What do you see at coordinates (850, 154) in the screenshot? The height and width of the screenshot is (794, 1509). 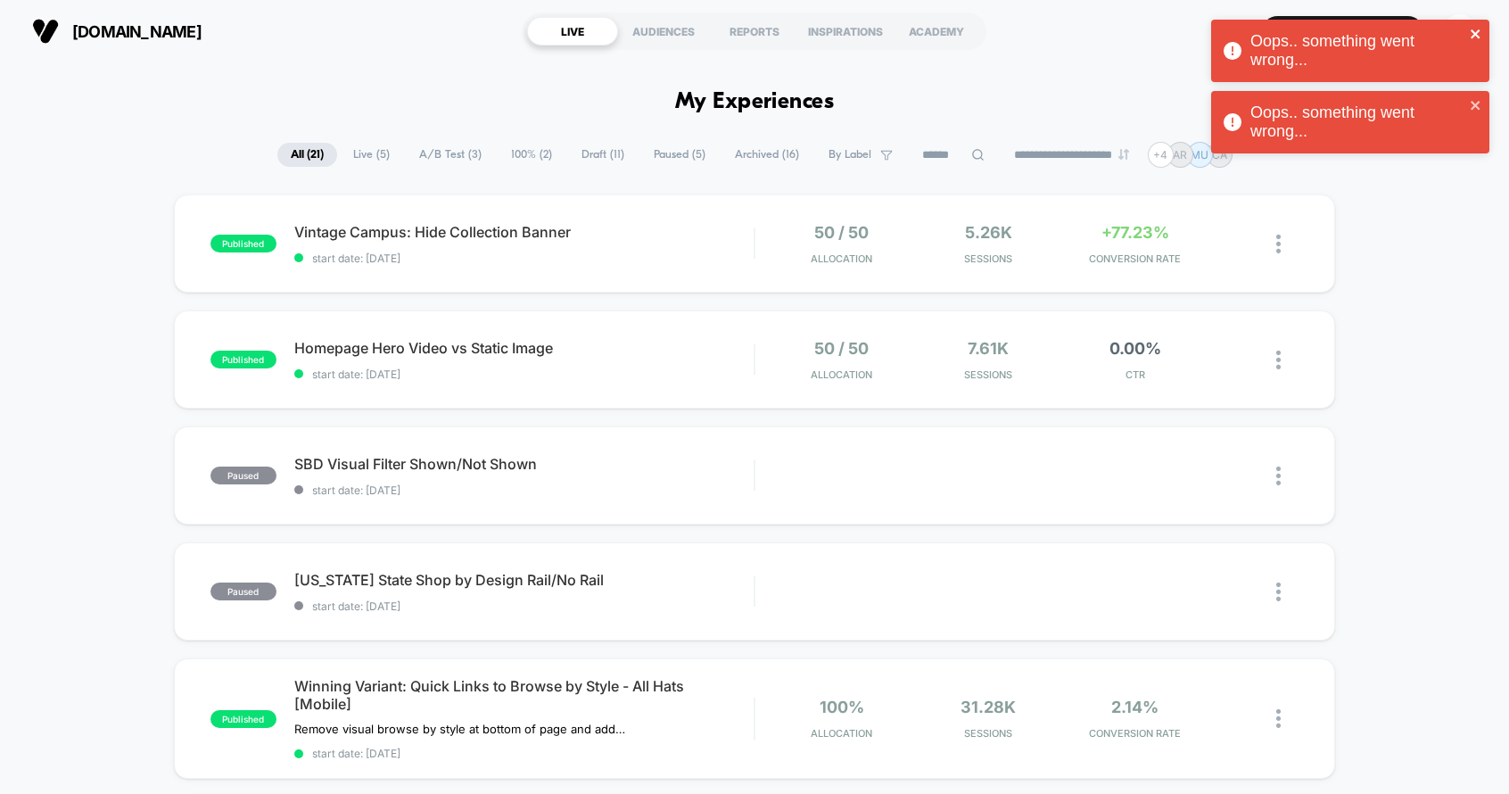 I see `span: By Label` at bounding box center [850, 154].